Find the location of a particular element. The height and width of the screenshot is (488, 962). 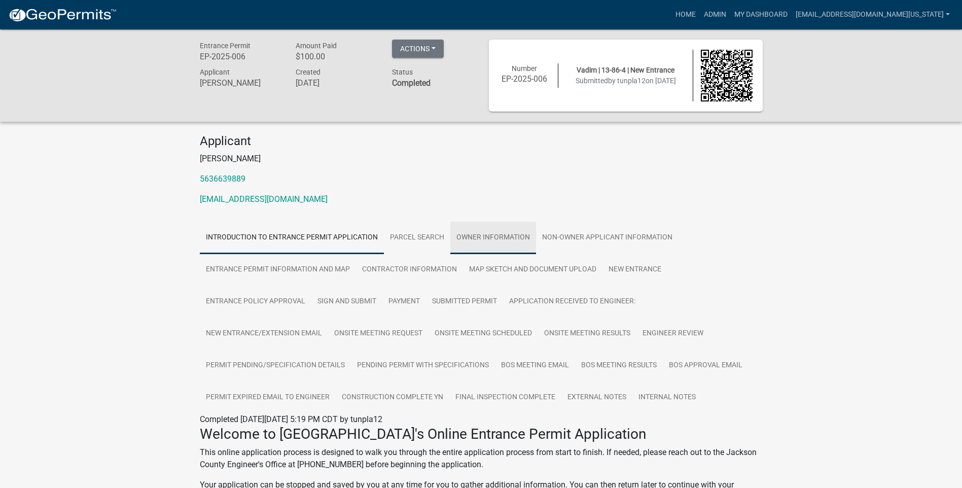

span: Status is located at coordinates (402, 72).